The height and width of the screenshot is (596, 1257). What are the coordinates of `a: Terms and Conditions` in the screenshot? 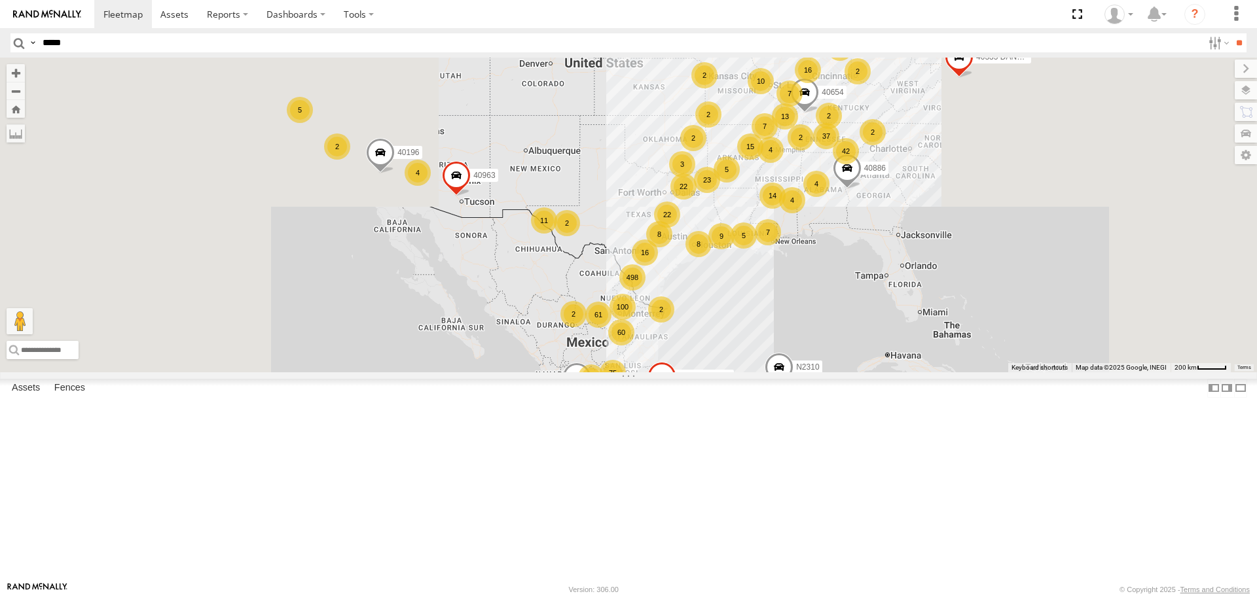 It's located at (1215, 590).